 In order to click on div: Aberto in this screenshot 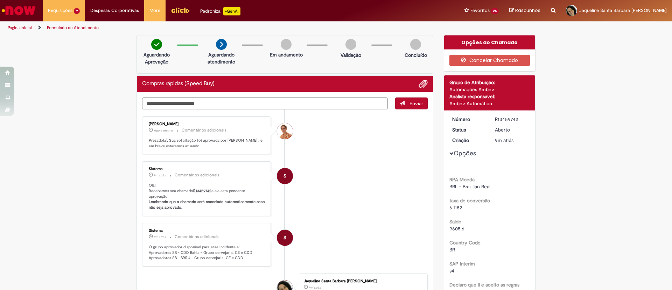, I will do `click(511, 130)`.